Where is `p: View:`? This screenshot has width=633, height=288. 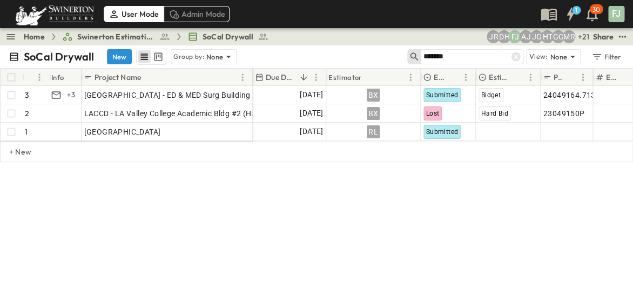 p: View: is located at coordinates (538, 57).